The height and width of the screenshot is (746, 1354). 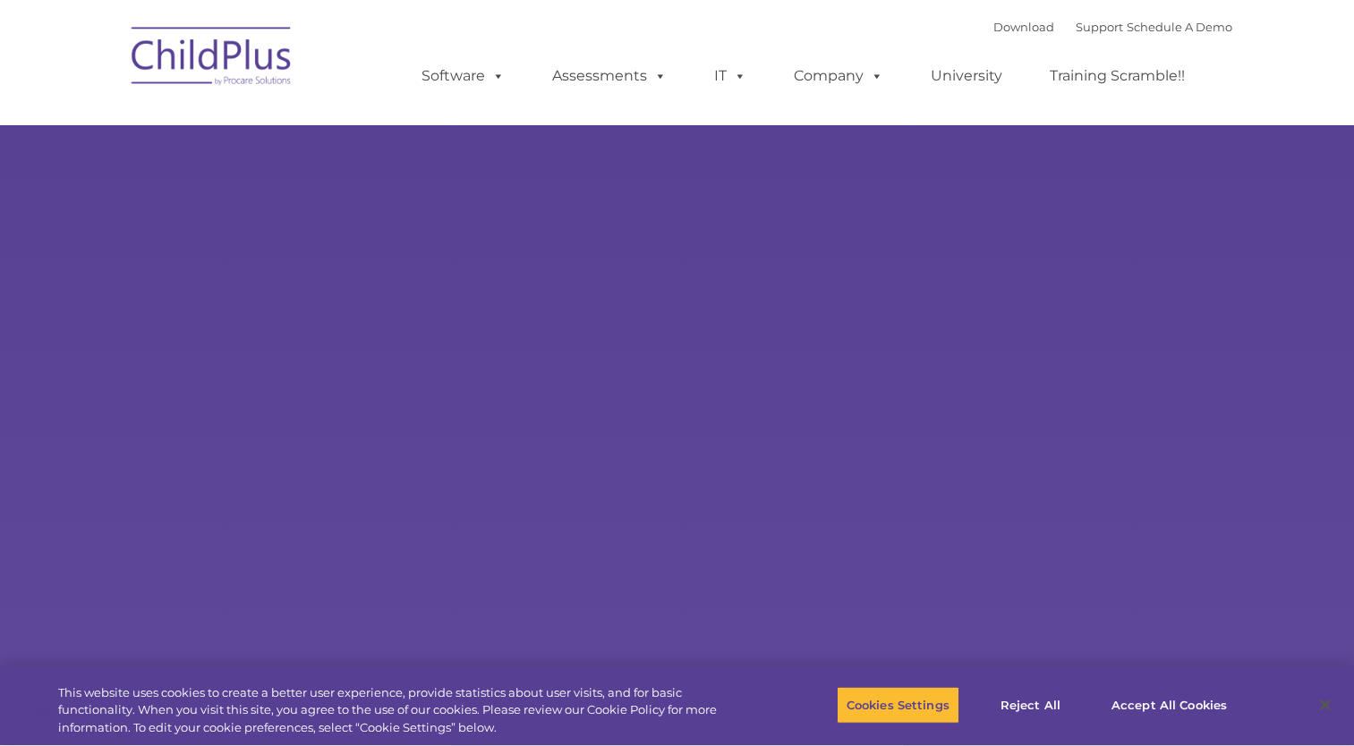 What do you see at coordinates (1117, 76) in the screenshot?
I see `a: Training Scramble!!` at bounding box center [1117, 76].